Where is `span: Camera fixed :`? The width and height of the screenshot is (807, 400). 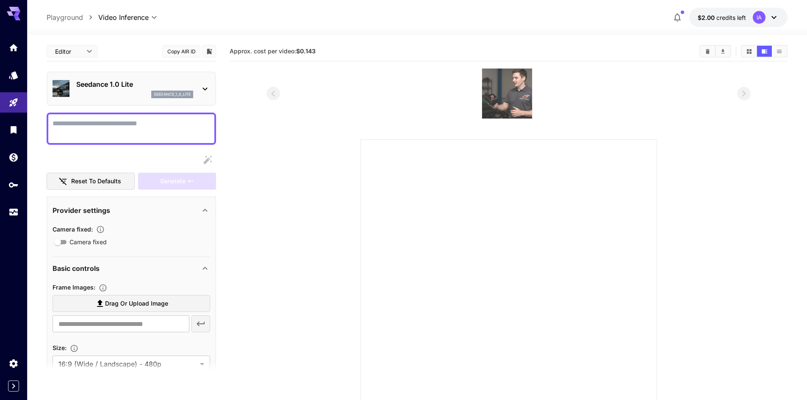
span: Camera fixed : is located at coordinates (72, 229).